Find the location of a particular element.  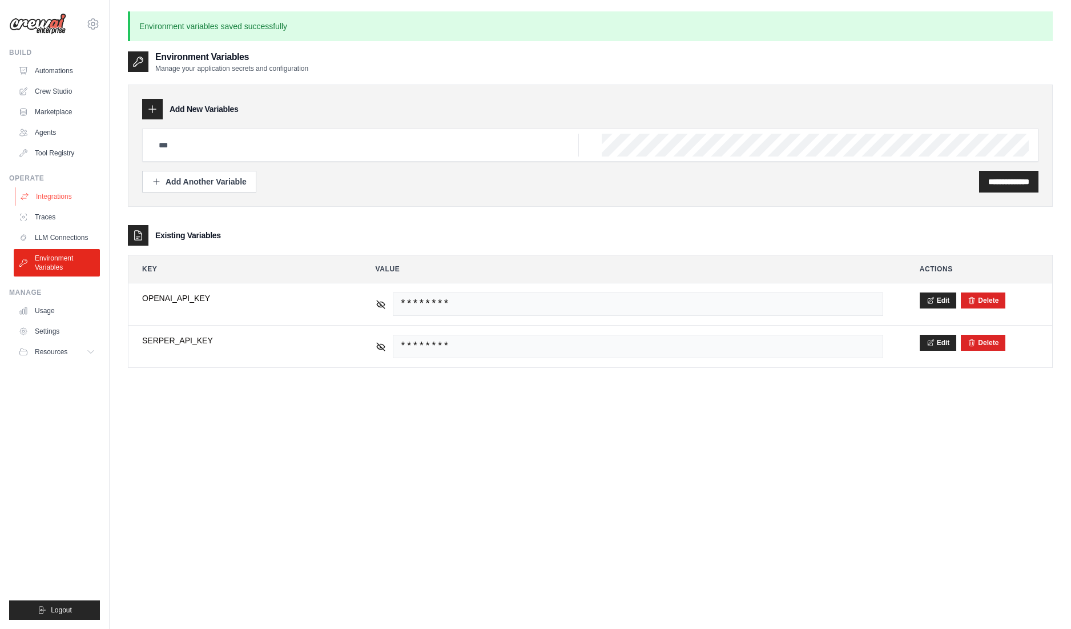

a: Environment Variables is located at coordinates (57, 263).